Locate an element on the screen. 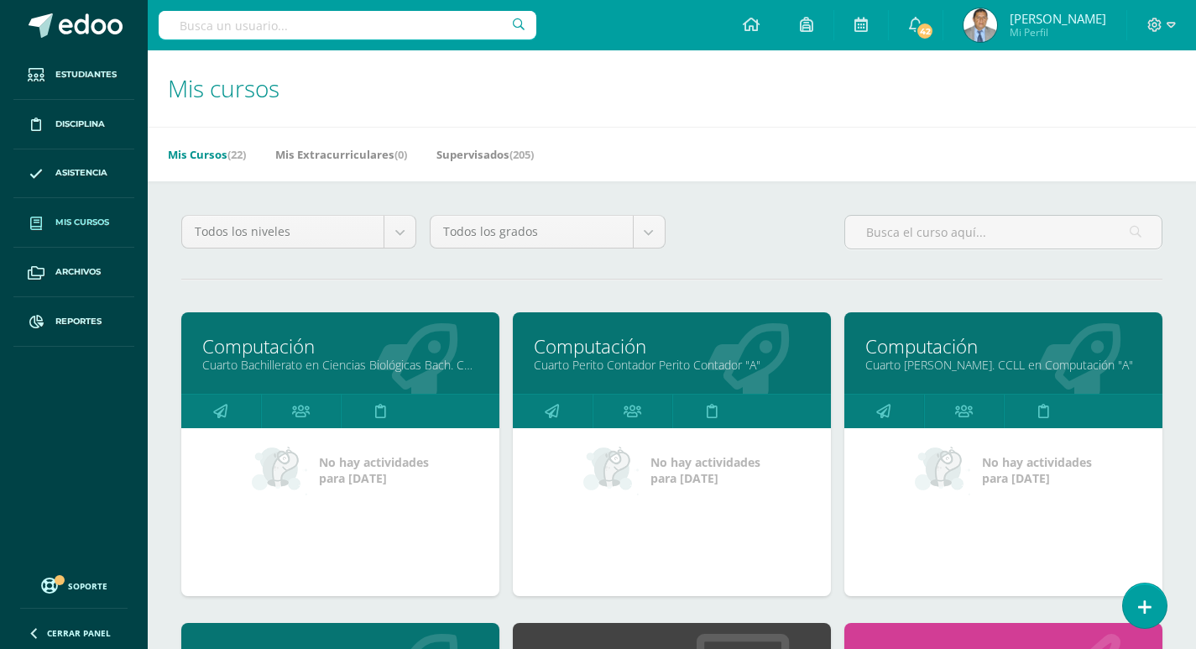 Image resolution: width=1196 pixels, height=649 pixels. a: Reportes is located at coordinates (74, 321).